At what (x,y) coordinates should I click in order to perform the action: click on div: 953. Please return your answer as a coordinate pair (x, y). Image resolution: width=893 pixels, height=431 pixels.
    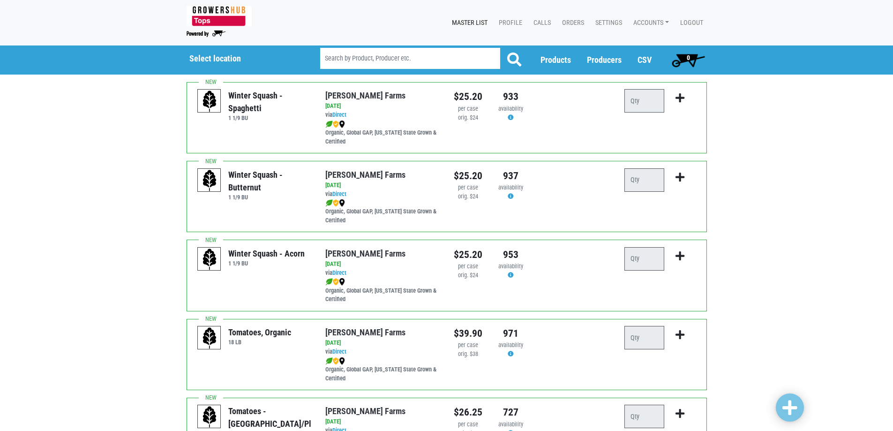
    Looking at the image, I should click on (510, 255).